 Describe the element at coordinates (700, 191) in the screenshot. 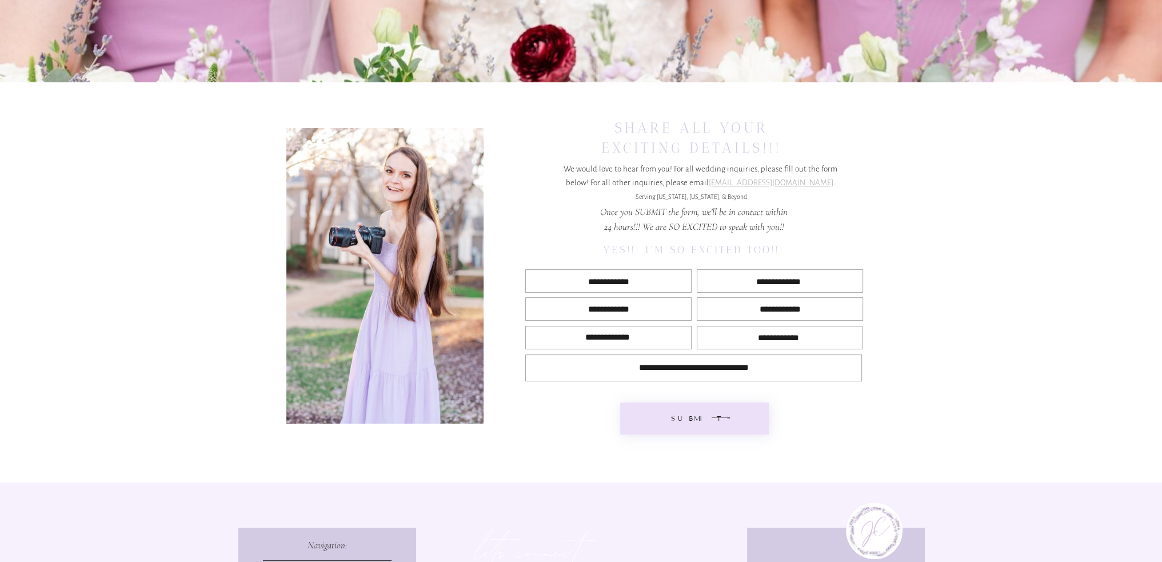

I see `p: We would love to hear from you! For all wedding inquiries, please fill out the form below! For al...` at that location.